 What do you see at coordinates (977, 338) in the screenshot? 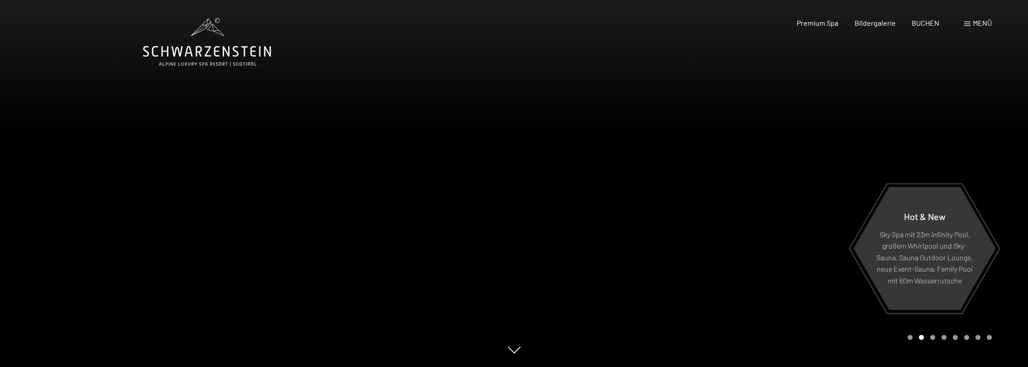
I see `div: Carousel Page 7` at bounding box center [977, 338].